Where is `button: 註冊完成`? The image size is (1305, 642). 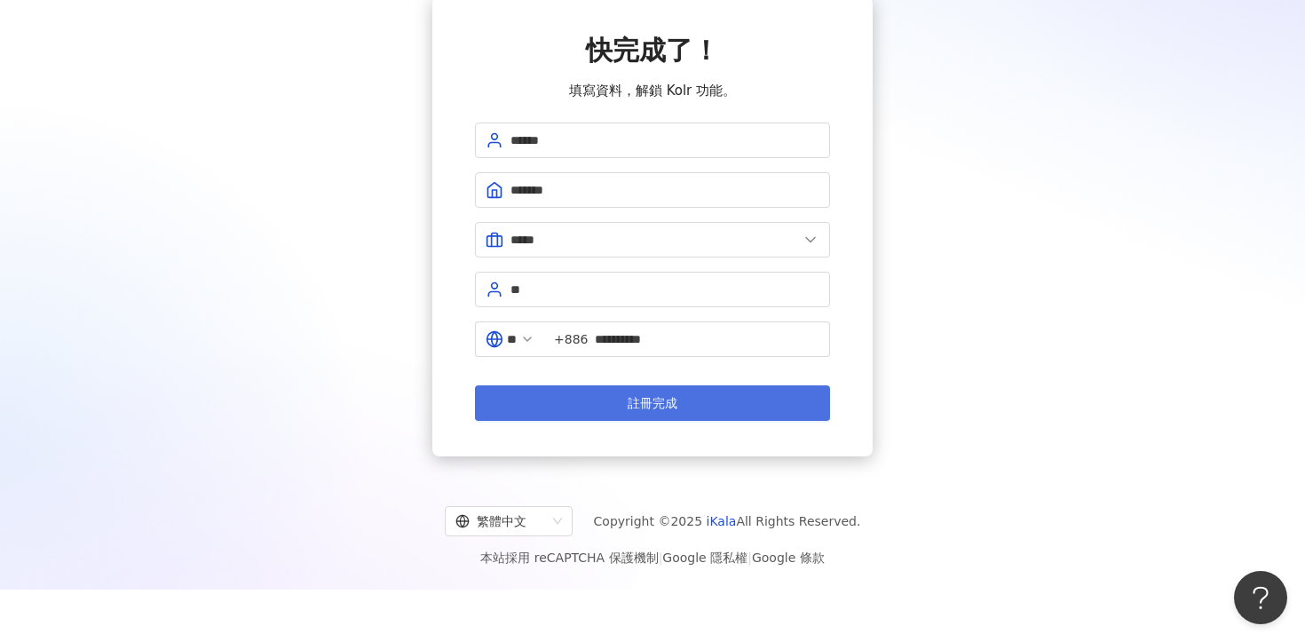 button: 註冊完成 is located at coordinates (652, 403).